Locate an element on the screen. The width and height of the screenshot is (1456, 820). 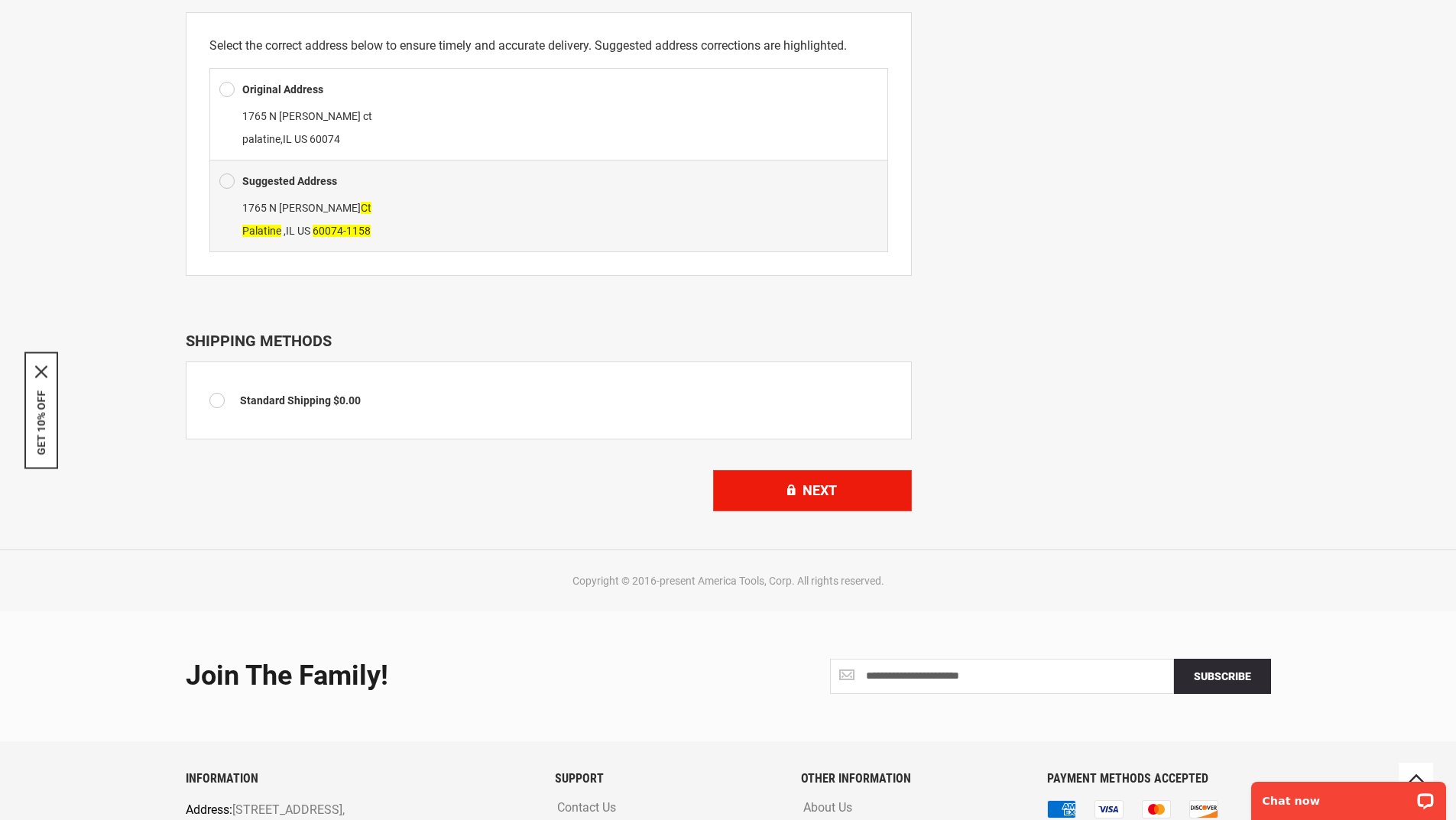
div: Copyright © 2016-present America Tools, Corp. All rights reserved. is located at coordinates (728, 580).